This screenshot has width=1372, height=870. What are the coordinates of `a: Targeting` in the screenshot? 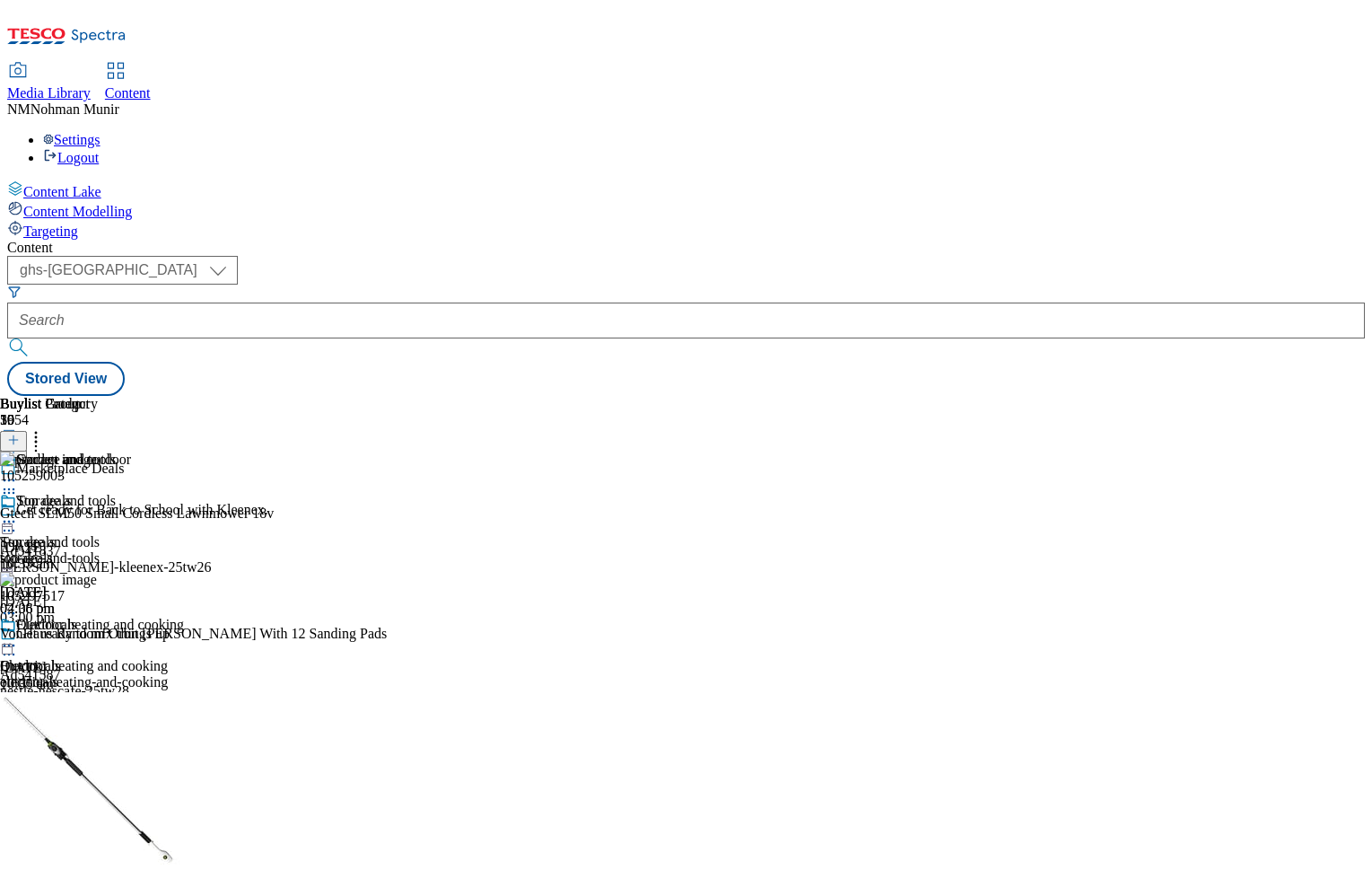 It's located at (686, 230).